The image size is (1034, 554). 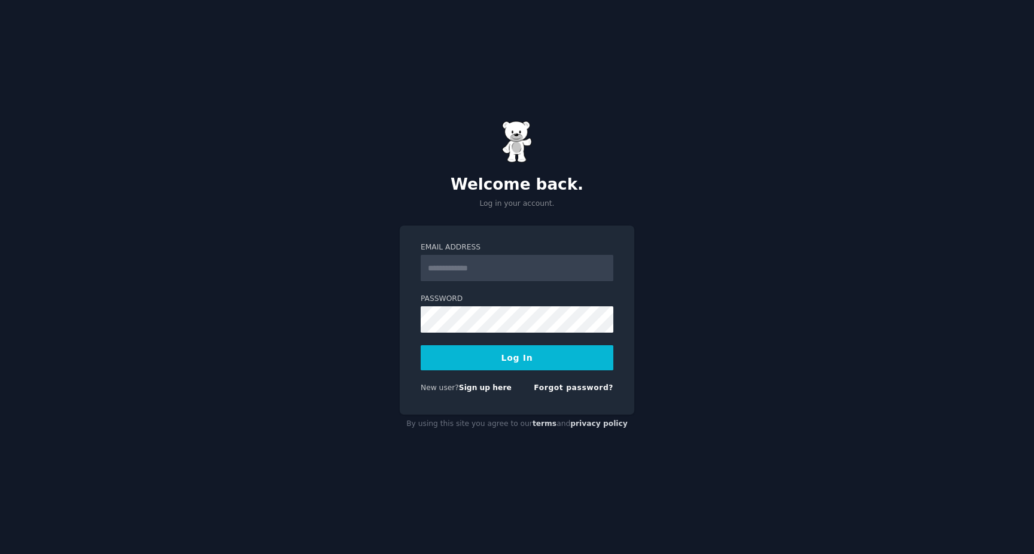 I want to click on a: terms, so click(x=544, y=424).